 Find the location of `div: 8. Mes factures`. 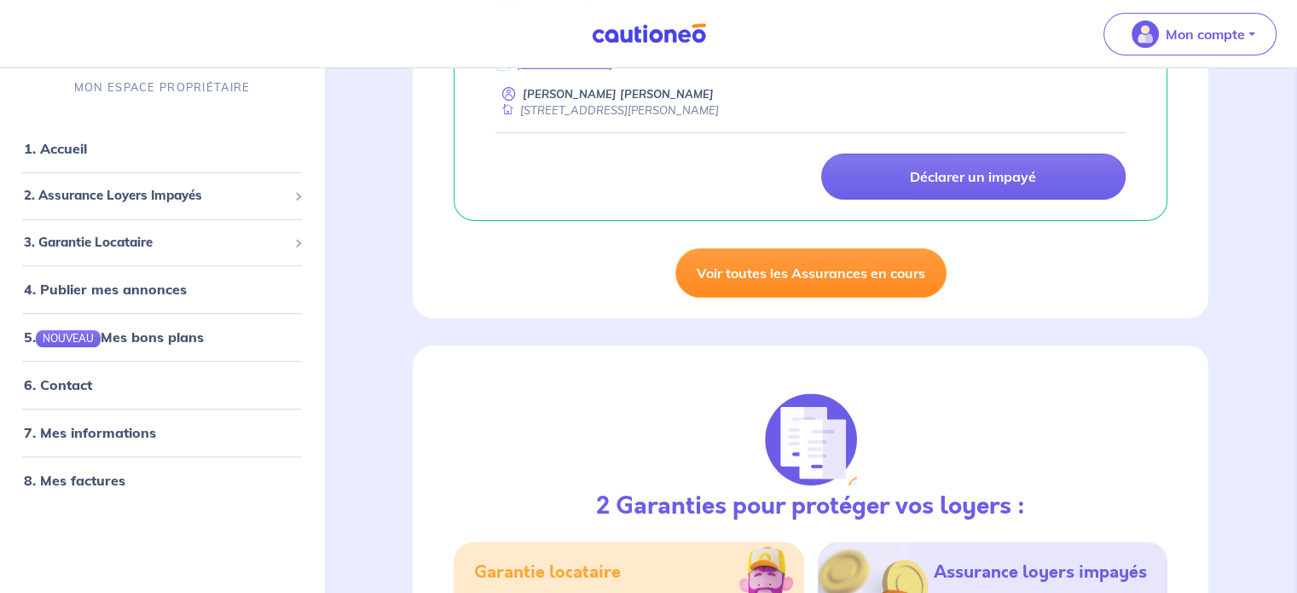

div: 8. Mes factures is located at coordinates (162, 481).